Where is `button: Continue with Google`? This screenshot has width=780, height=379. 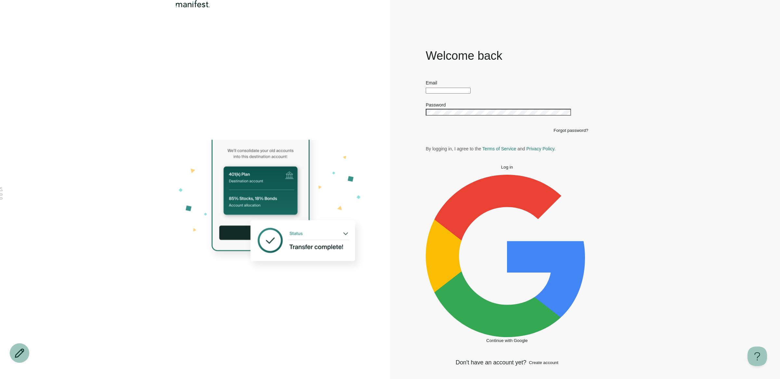
button: Continue with Google is located at coordinates (507, 259).